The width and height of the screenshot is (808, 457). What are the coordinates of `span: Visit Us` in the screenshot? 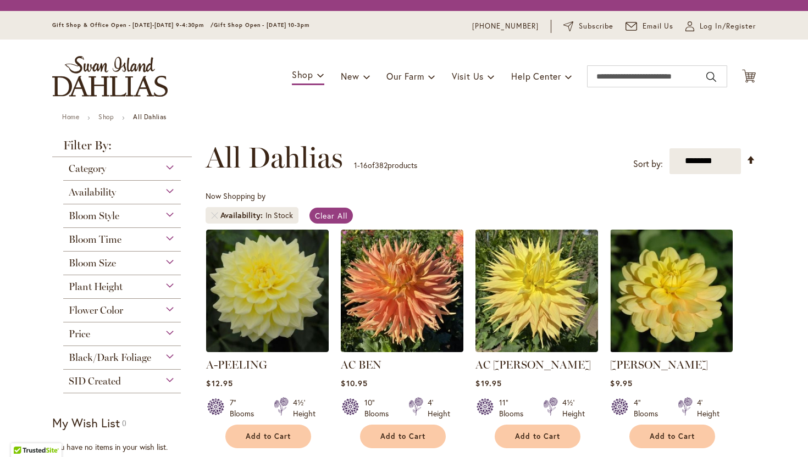 It's located at (468, 76).